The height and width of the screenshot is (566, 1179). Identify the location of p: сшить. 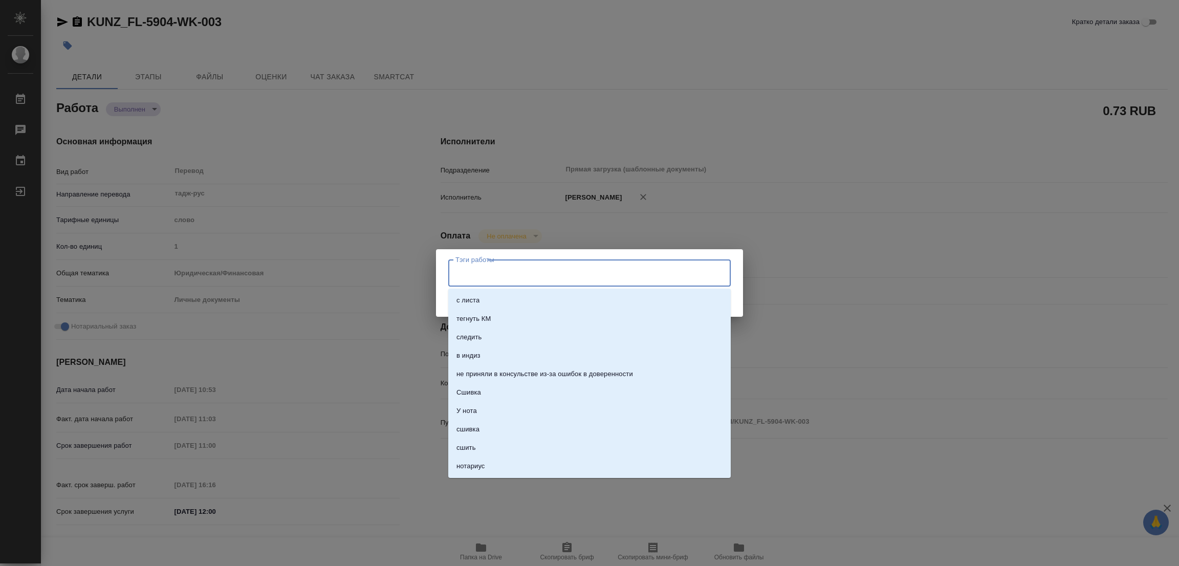
(466, 448).